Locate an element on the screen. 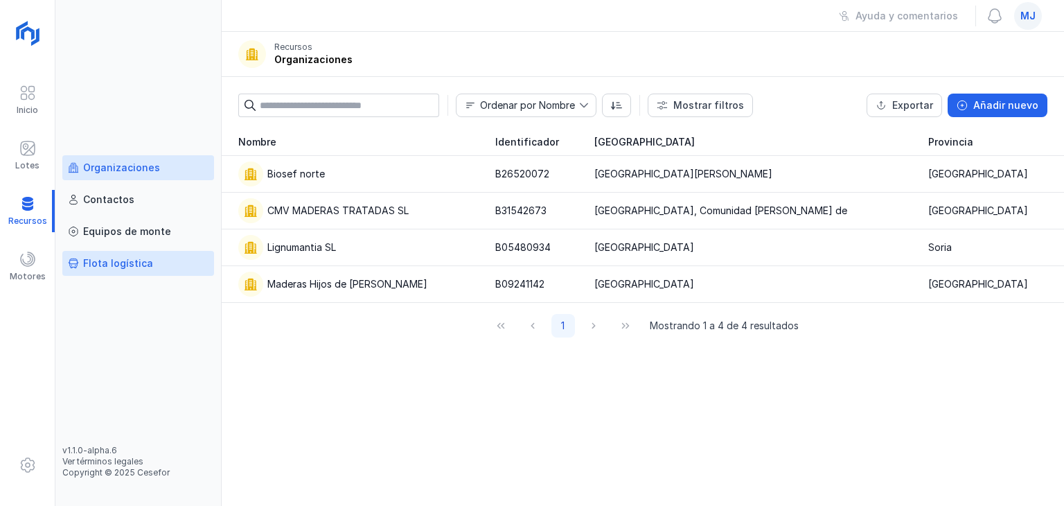 The height and width of the screenshot is (506, 1064). span: Identificador is located at coordinates (527, 142).